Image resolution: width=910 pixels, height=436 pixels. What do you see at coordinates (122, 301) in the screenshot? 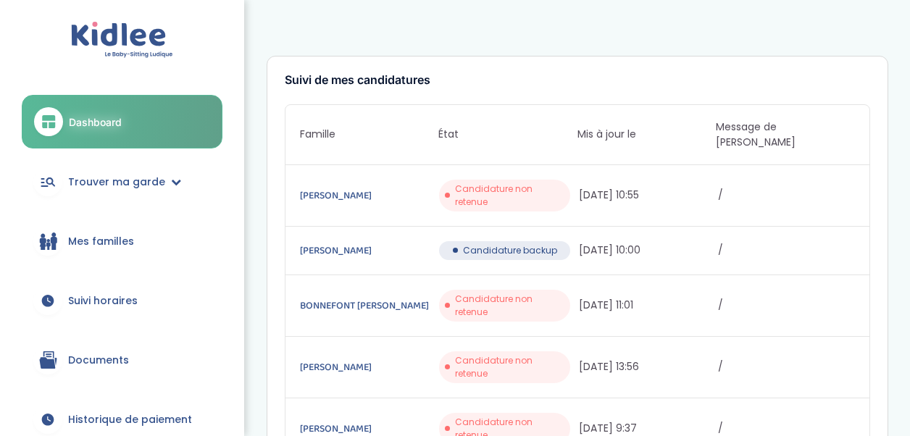
I see `a: Suivi horaires` at bounding box center [122, 301].